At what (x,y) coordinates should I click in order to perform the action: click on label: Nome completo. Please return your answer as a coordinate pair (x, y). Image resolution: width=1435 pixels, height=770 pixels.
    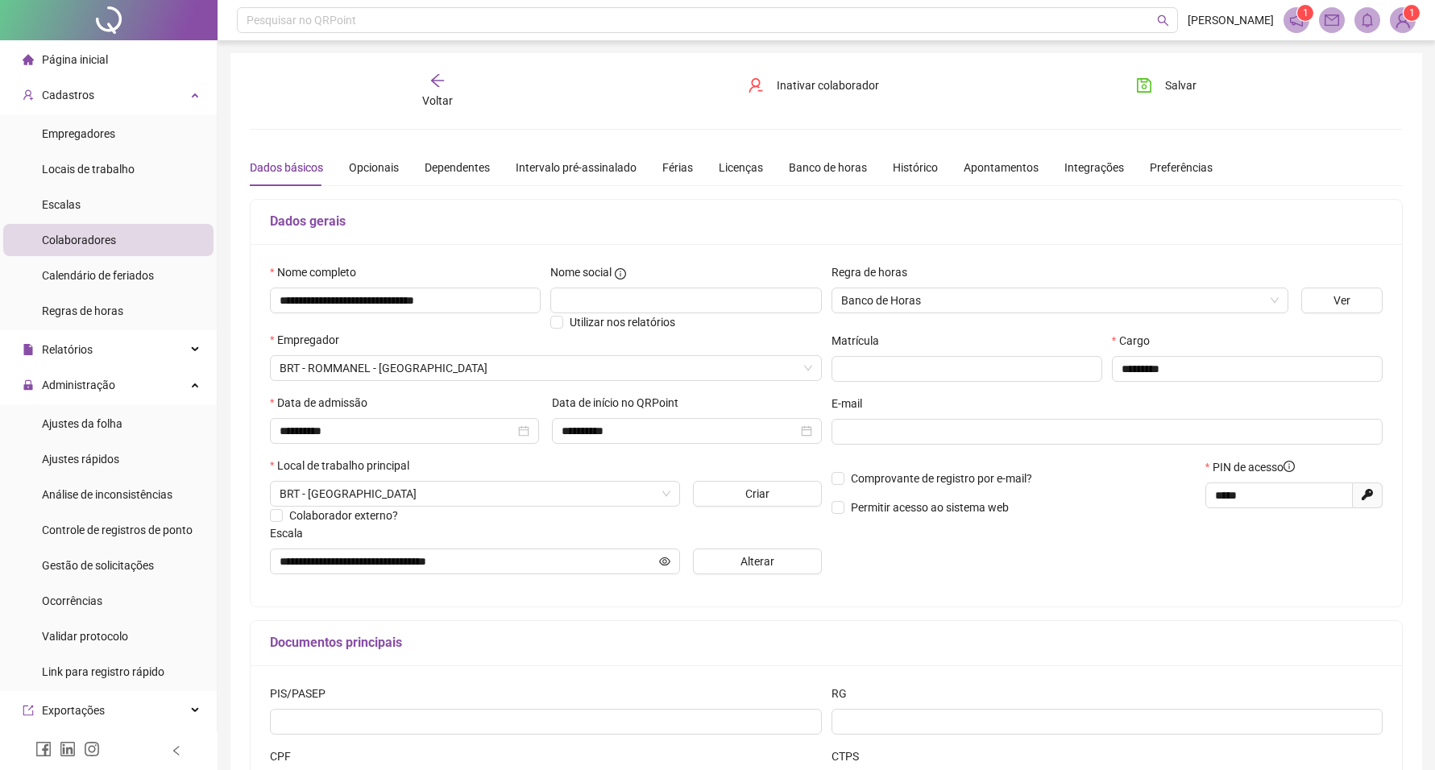
    Looking at the image, I should click on (318, 272).